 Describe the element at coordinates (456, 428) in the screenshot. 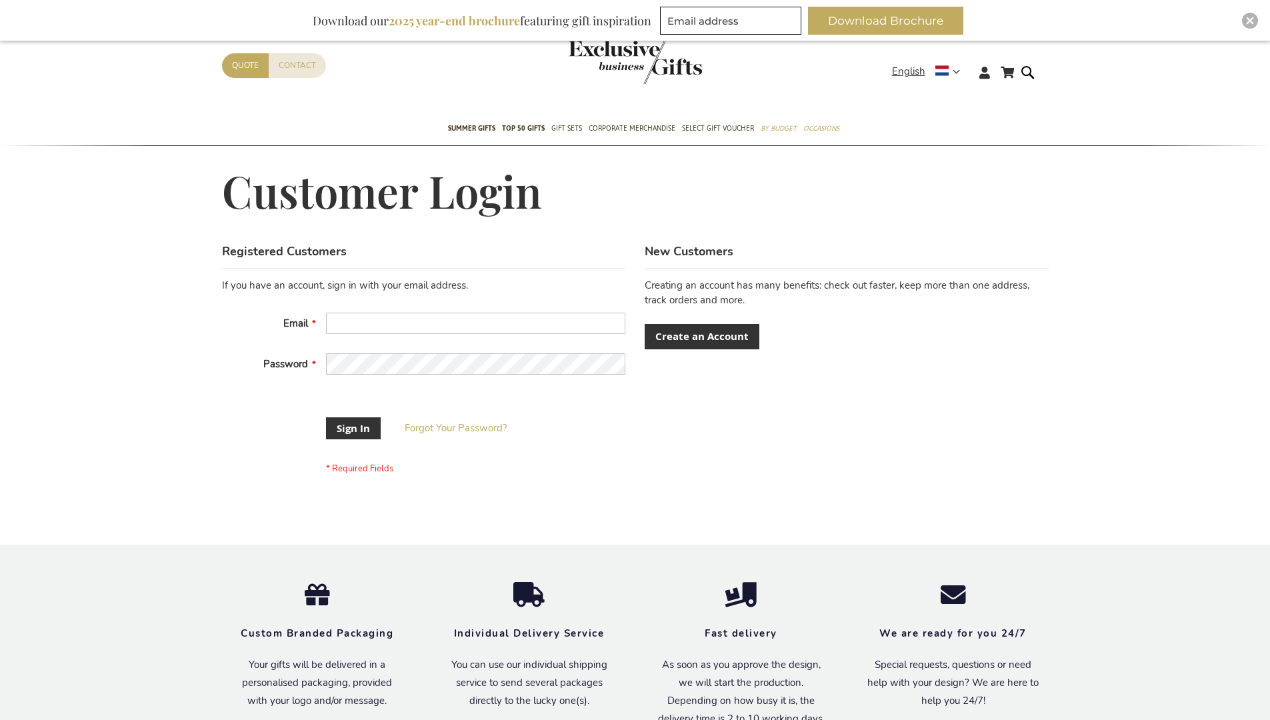

I see `span: Forgot Your Password?` at that location.